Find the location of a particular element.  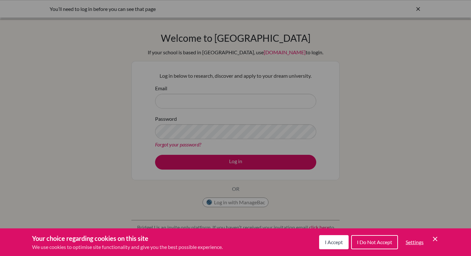

h3: Your choice regarding cookies on this site is located at coordinates (127, 238).